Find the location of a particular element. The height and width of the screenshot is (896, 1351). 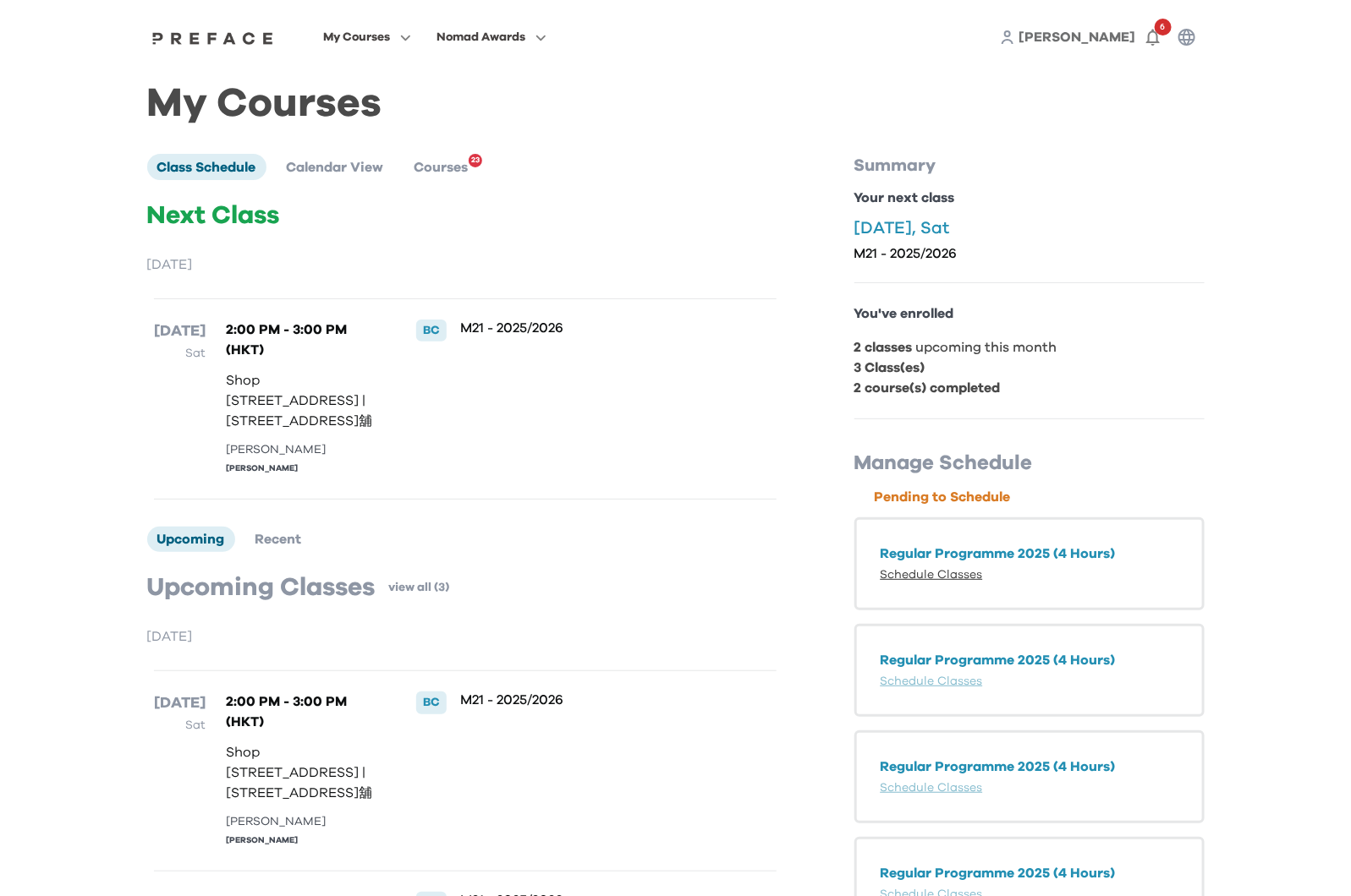

h1: My Courses is located at coordinates (676, 104).